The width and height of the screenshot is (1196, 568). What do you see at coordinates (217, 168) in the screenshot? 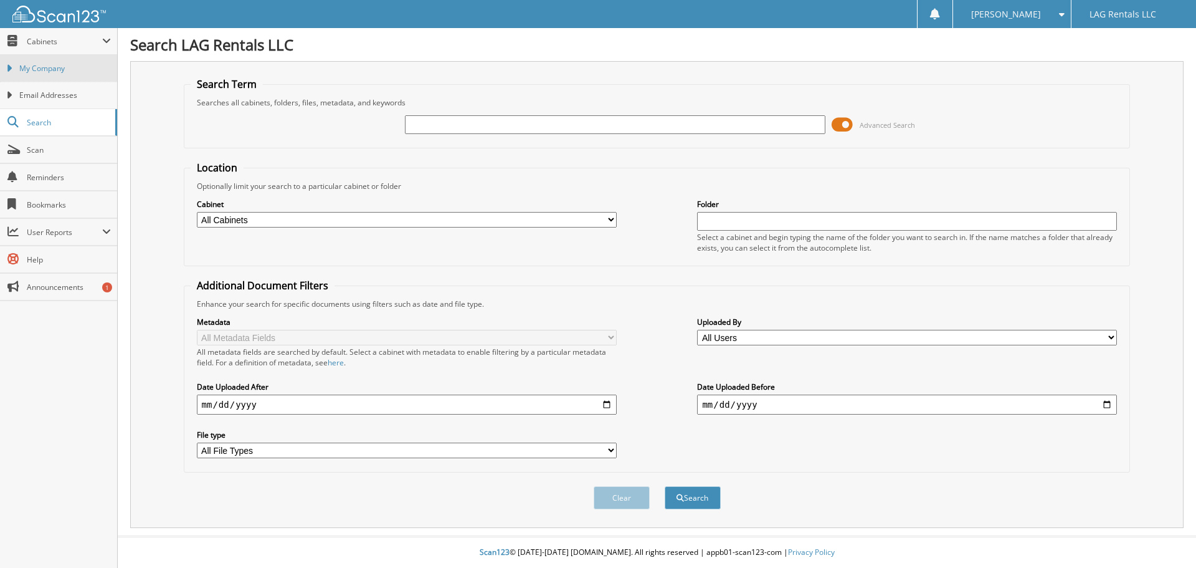
I see `legend: Location` at bounding box center [217, 168].